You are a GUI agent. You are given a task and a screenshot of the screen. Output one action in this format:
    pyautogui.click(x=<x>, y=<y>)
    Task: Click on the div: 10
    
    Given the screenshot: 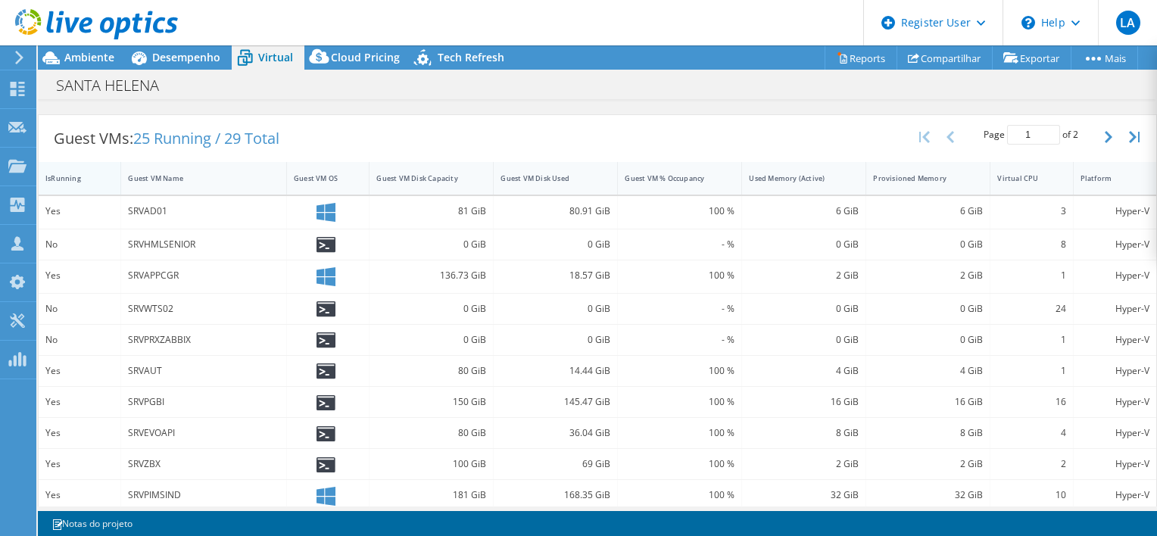 What is the action you would take?
    pyautogui.click(x=1032, y=495)
    